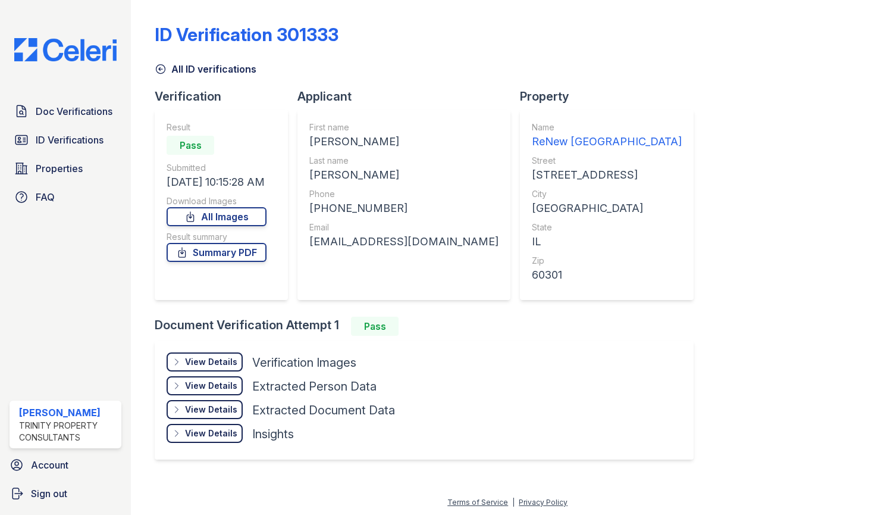 Image resolution: width=884 pixels, height=515 pixels. Describe the element at coordinates (65, 168) in the screenshot. I see `a: Properties` at that location.